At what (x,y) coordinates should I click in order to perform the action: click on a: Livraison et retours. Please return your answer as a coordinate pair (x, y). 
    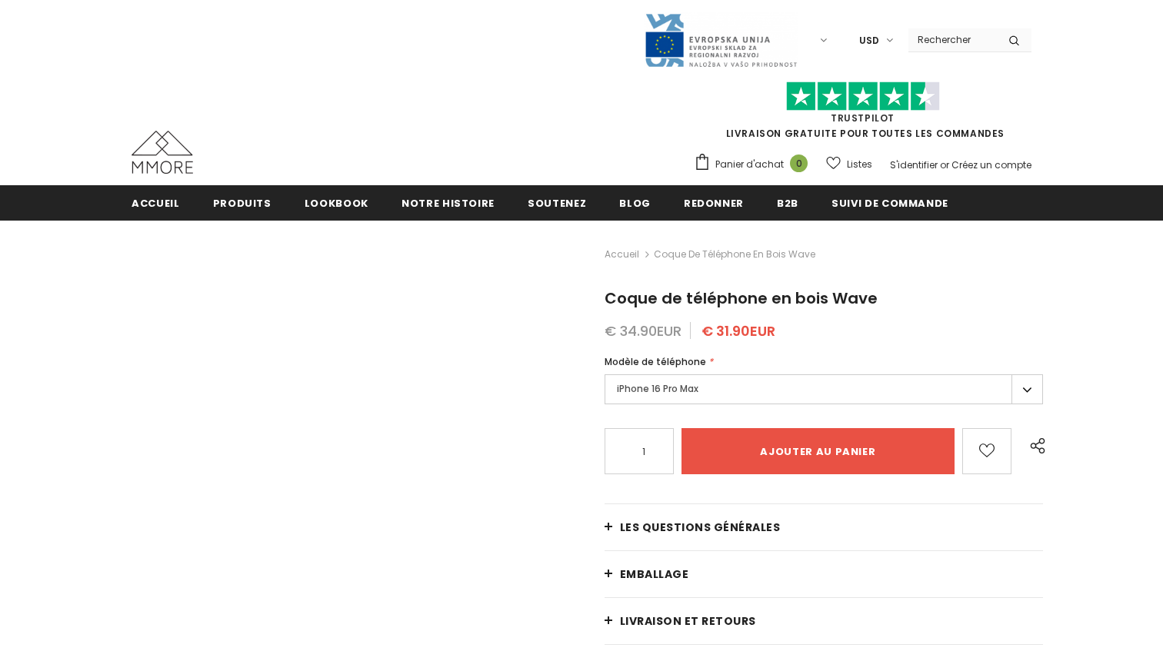
    Looking at the image, I should click on (823, 621).